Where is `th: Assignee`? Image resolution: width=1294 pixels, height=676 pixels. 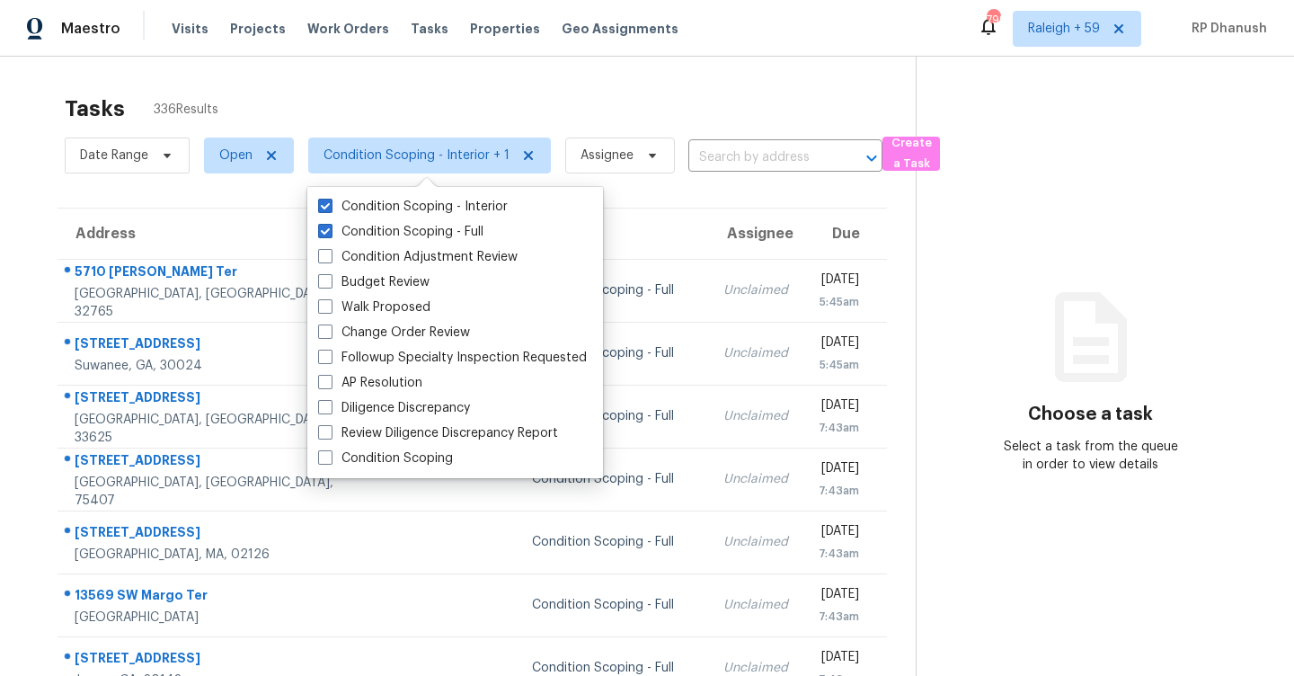 th: Assignee is located at coordinates (756, 234).